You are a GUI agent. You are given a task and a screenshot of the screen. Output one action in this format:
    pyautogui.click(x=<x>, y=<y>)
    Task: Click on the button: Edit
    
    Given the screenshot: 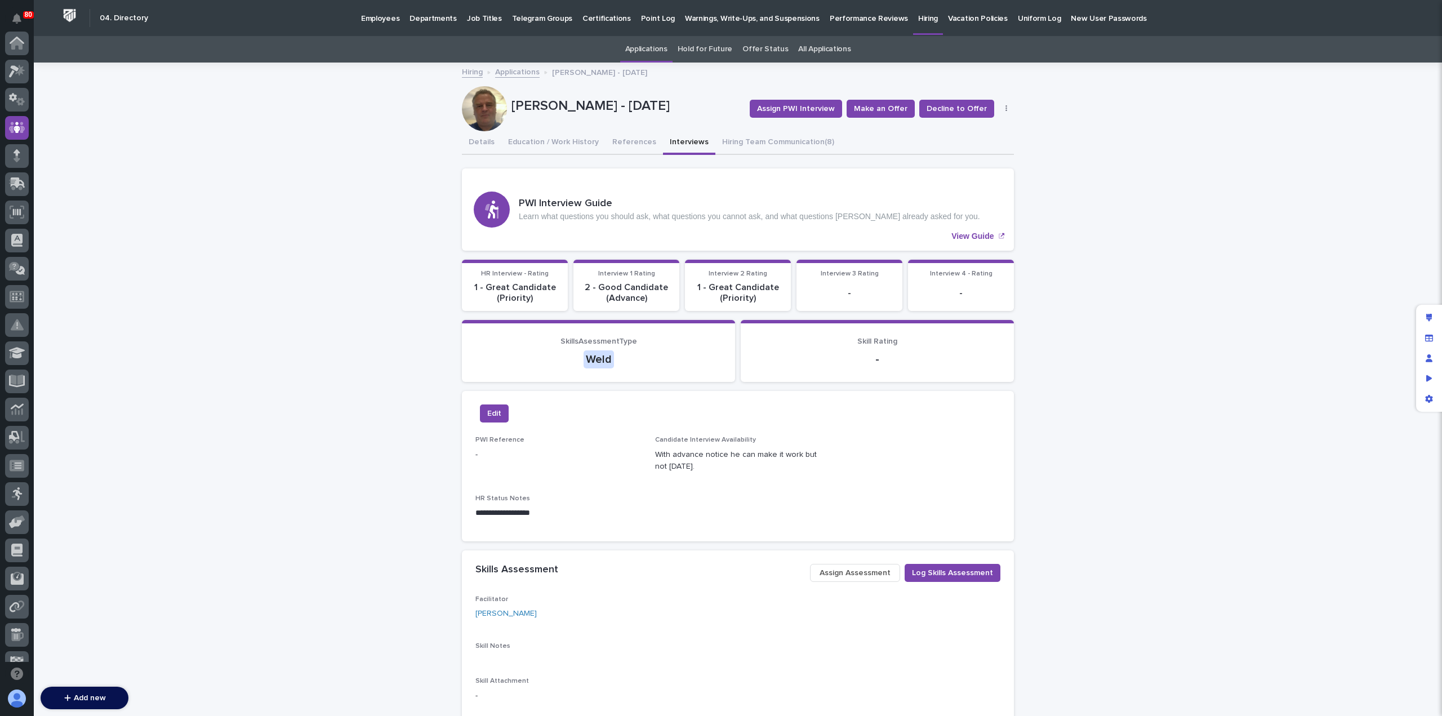 What is the action you would take?
    pyautogui.click(x=494, y=414)
    